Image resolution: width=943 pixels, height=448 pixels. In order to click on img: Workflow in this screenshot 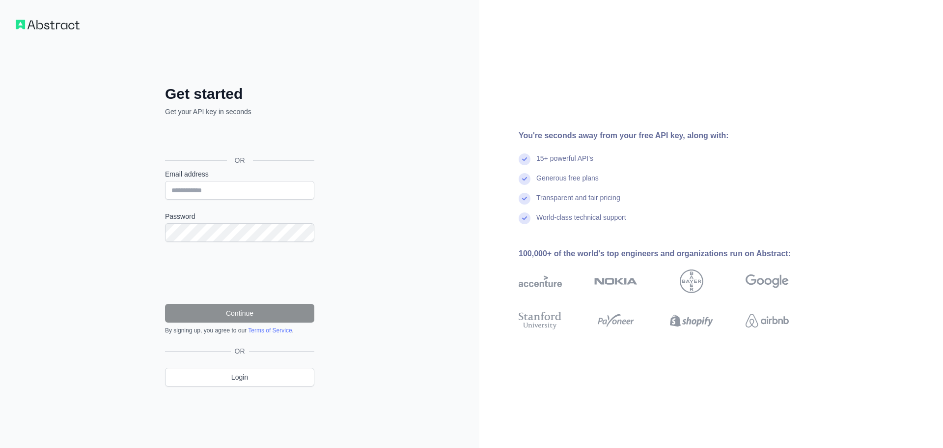, I will do `click(48, 25)`.